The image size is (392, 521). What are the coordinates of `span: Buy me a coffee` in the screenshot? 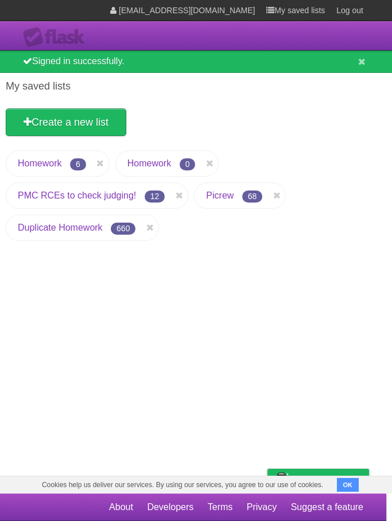 It's located at (327, 479).